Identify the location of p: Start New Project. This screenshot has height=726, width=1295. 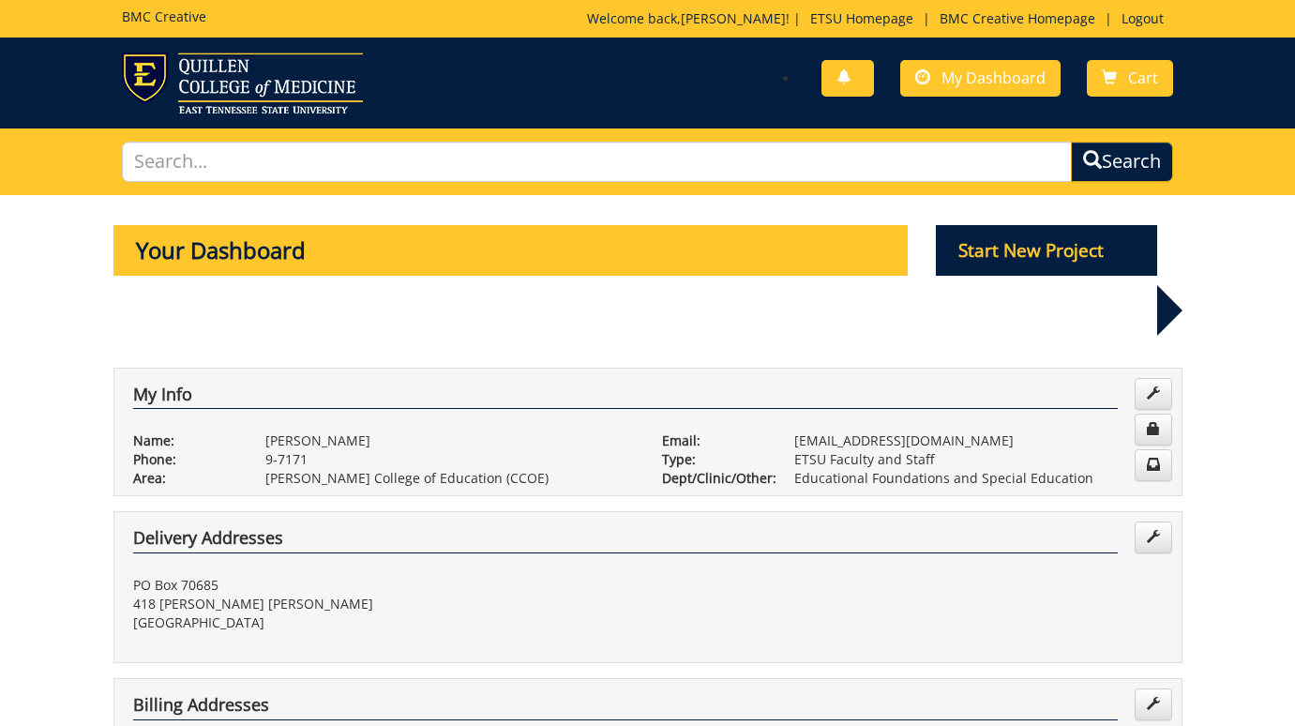
(1046, 250).